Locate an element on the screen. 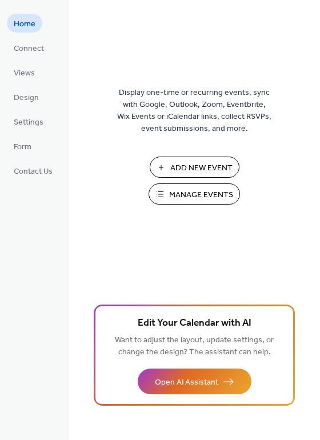 This screenshot has height=440, width=320. a: Home is located at coordinates (25, 23).